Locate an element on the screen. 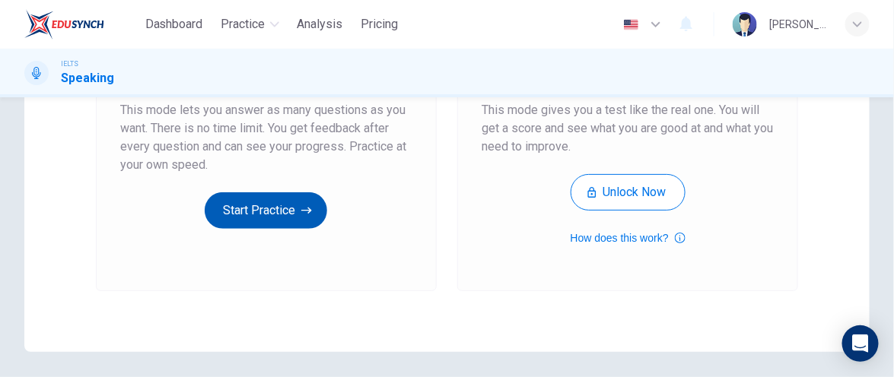  button: Pricing is located at coordinates (380, 24).